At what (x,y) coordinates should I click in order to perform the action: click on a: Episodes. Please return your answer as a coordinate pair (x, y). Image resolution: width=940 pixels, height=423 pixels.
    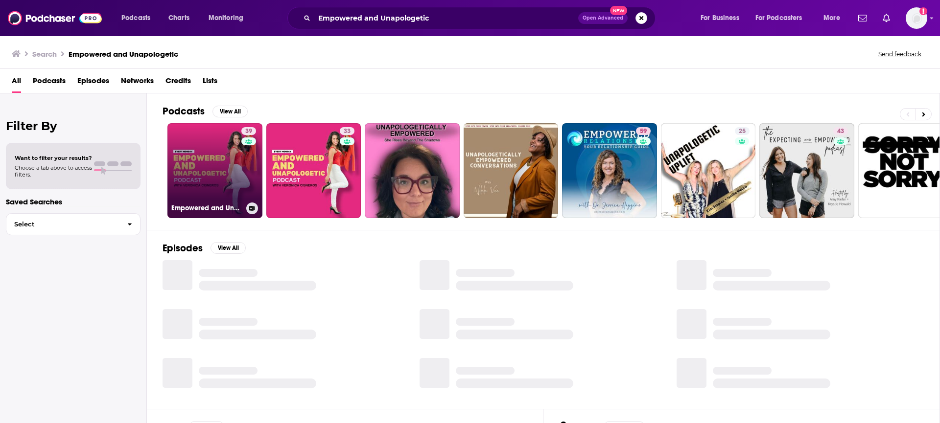
    Looking at the image, I should click on (93, 83).